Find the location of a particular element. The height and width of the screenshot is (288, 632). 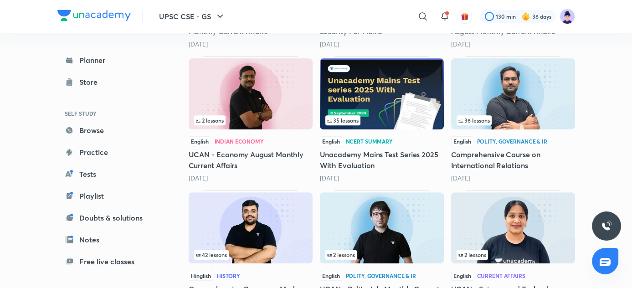

div: NCERT Summary is located at coordinates (369, 141).